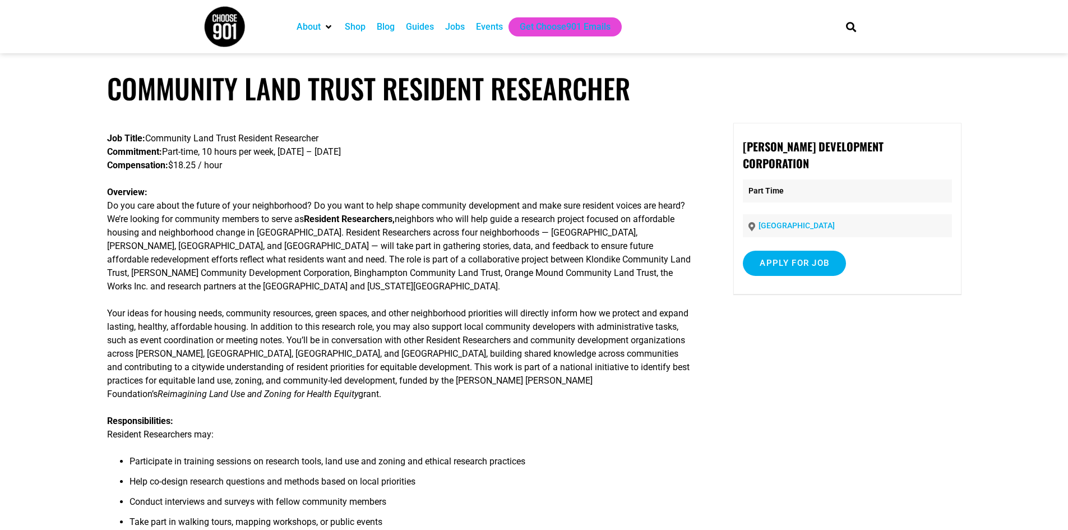 This screenshot has width=1068, height=530. Describe the element at coordinates (398, 353) in the screenshot. I see `span: Your ideas for housing needs, community resources, green spaces, and other neighborhood prioritie...` at that location.